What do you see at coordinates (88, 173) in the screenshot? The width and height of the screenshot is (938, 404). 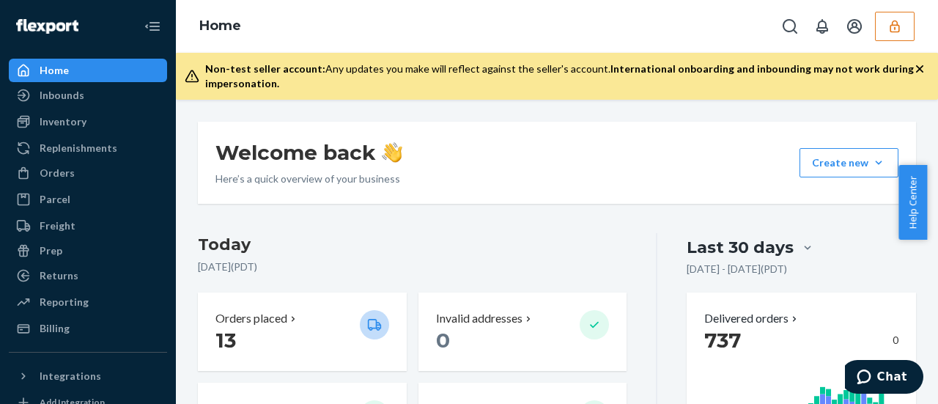 I see `a: Orders` at bounding box center [88, 173].